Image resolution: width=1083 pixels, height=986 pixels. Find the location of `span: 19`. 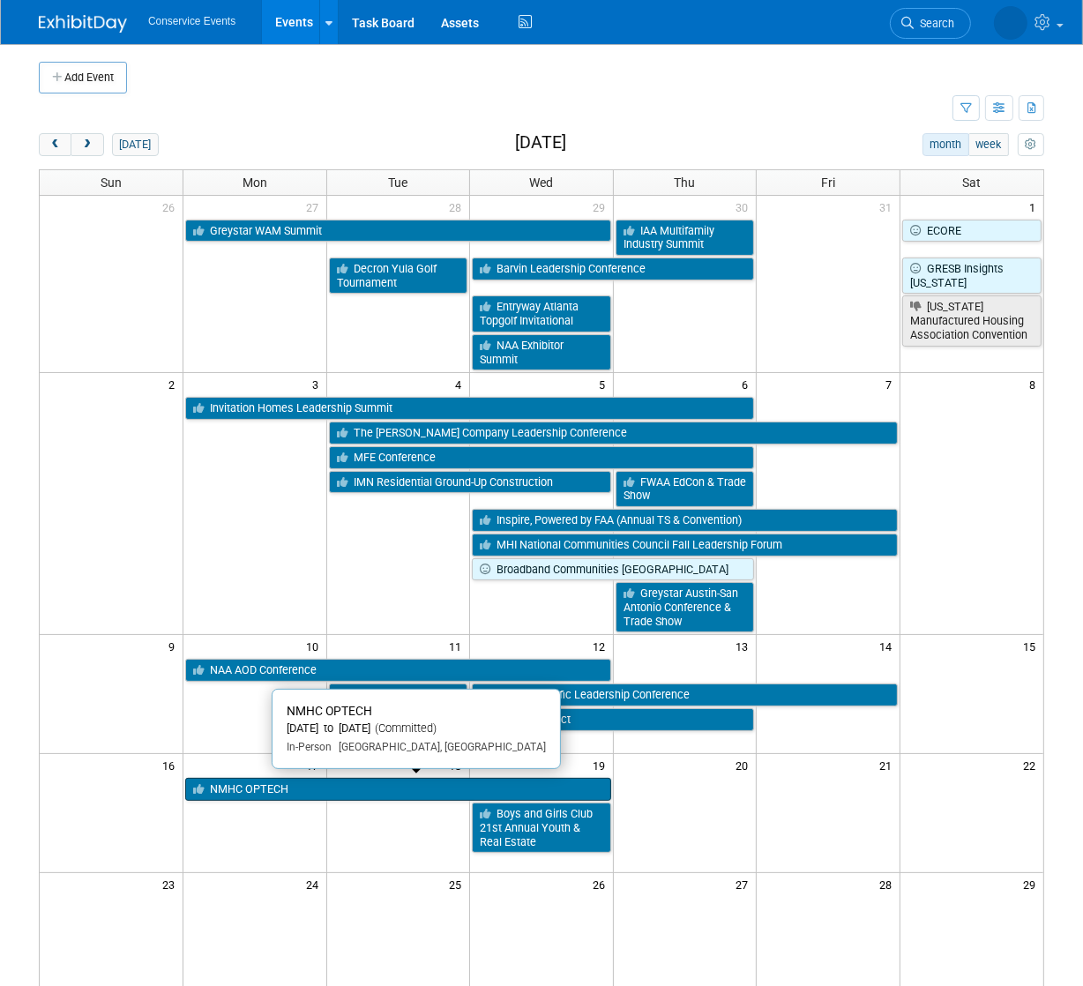

span: 19 is located at coordinates (602, 765).